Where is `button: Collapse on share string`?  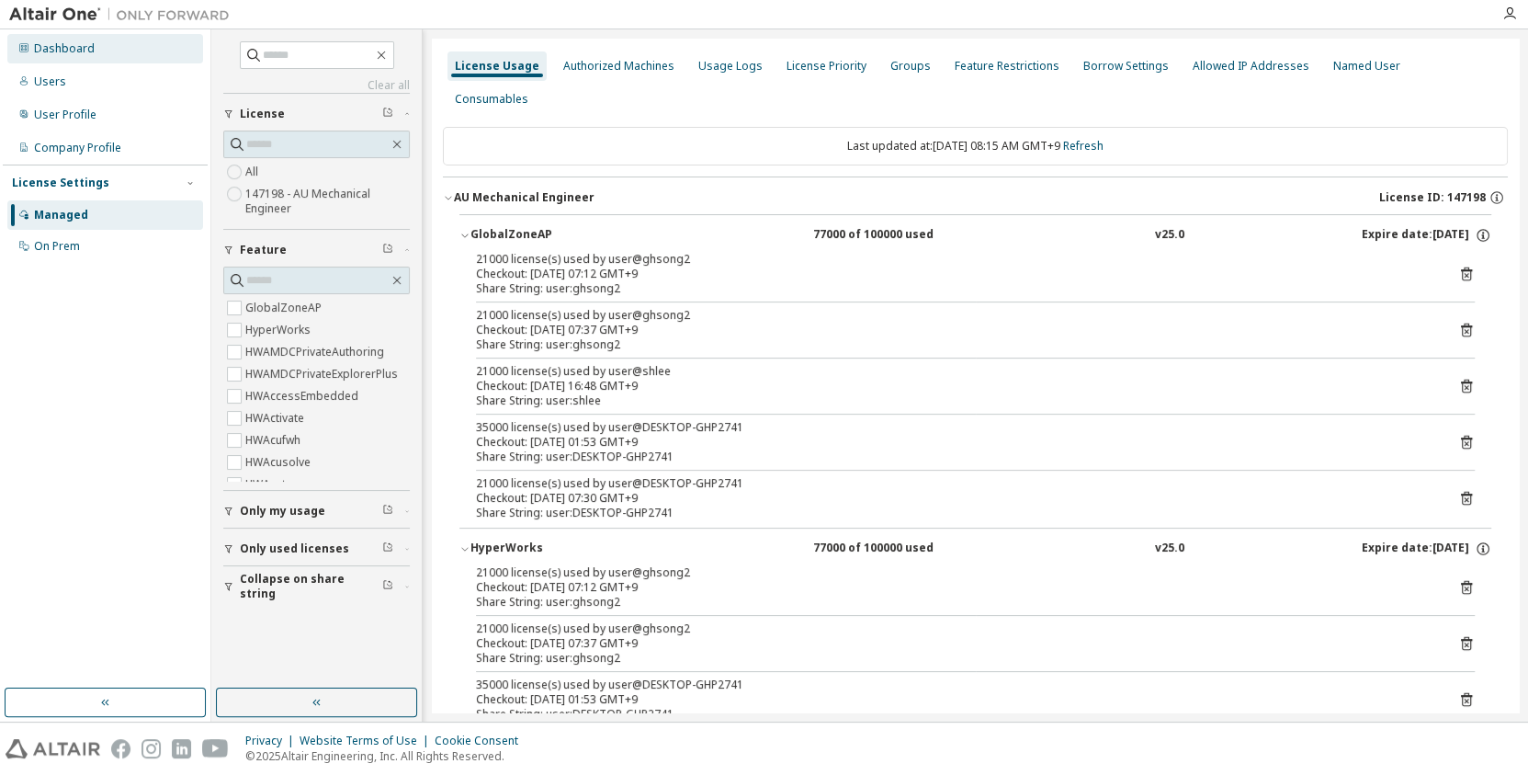
button: Collapse on share string is located at coordinates (316, 586).